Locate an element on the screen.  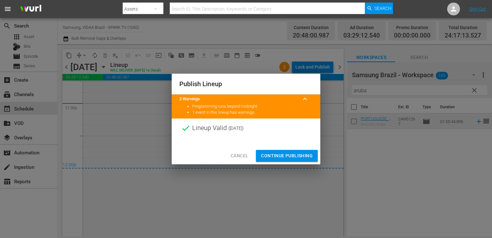
button: Continue Publishing is located at coordinates (287, 156).